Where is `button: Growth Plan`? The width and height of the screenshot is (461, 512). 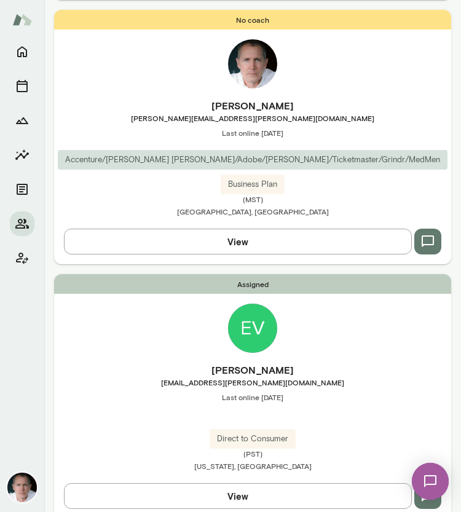 button: Growth Plan is located at coordinates (22, 120).